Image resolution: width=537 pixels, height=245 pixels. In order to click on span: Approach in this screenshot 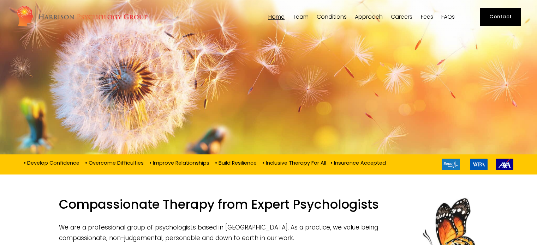, I will do `click(368, 17)`.